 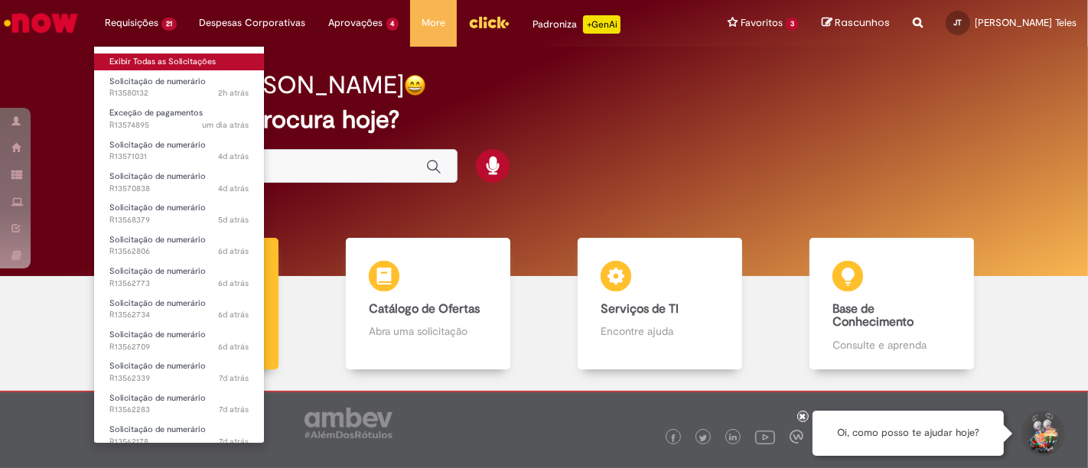 I want to click on span: R13574895, so click(x=179, y=125).